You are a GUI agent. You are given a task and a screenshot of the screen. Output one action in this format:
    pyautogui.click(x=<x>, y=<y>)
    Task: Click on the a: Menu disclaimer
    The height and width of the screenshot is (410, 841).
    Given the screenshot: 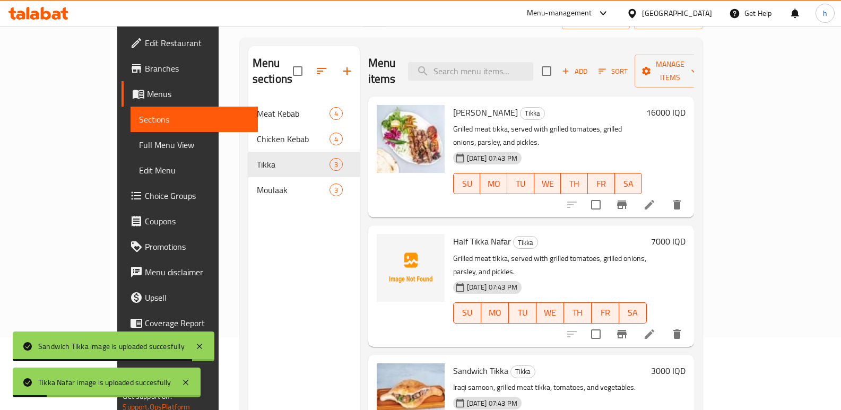 What is the action you would take?
    pyautogui.click(x=189, y=272)
    